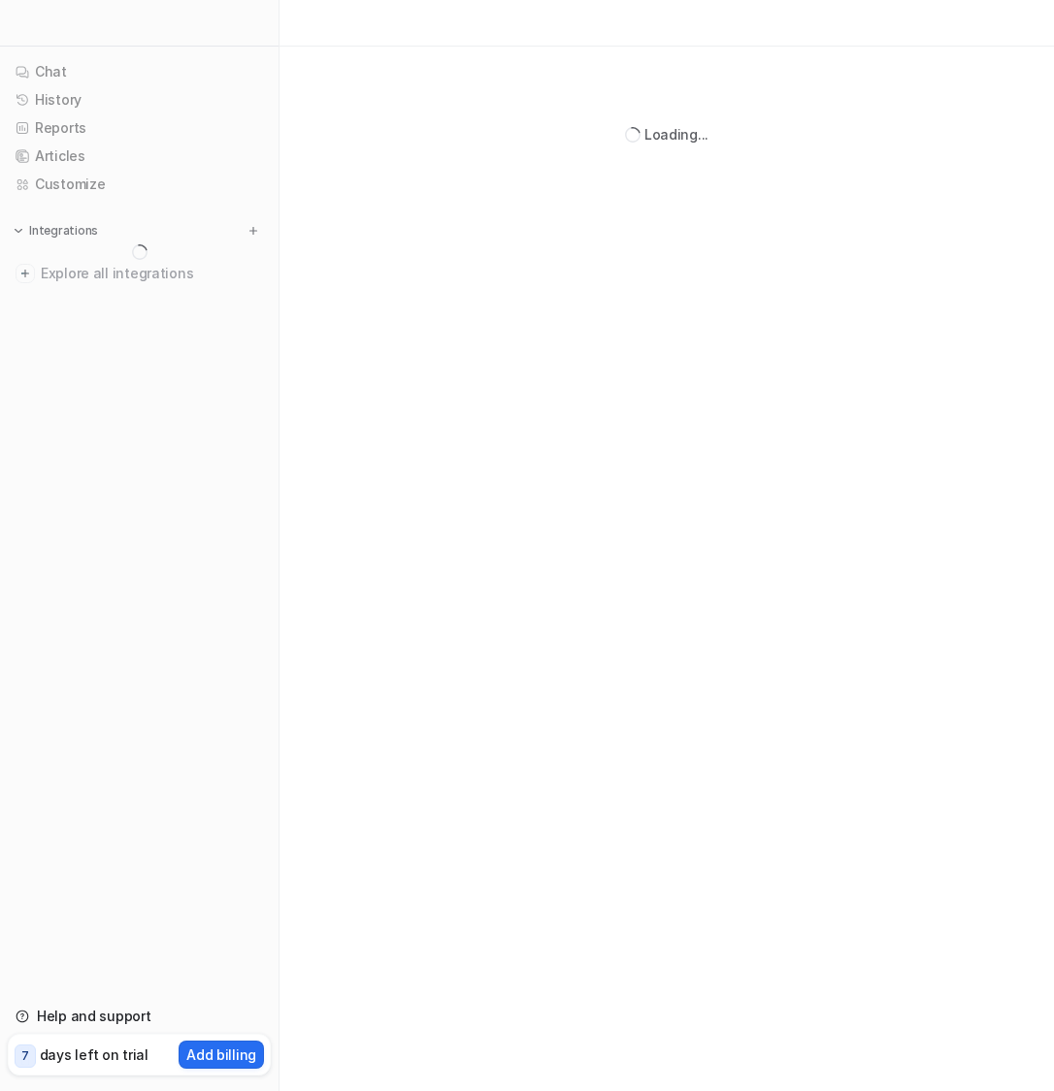 This screenshot has width=1054, height=1091. I want to click on img: expand menu, so click(18, 231).